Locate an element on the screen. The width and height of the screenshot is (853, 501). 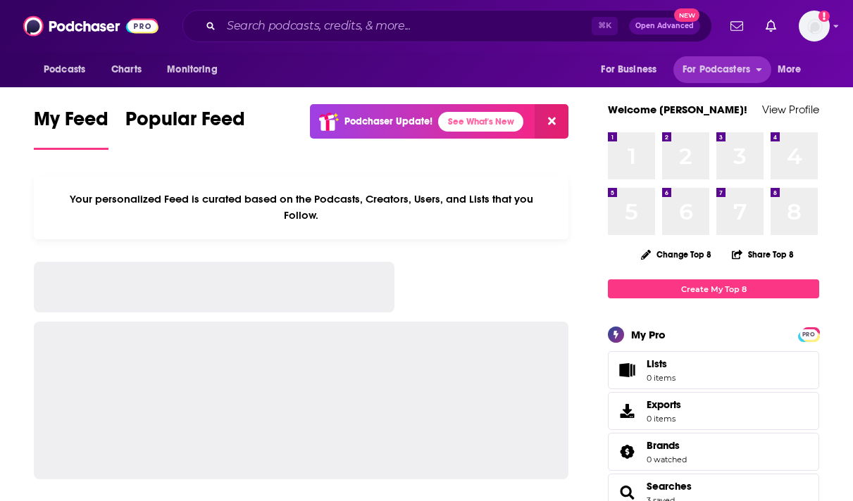
a: Charts is located at coordinates (126, 70).